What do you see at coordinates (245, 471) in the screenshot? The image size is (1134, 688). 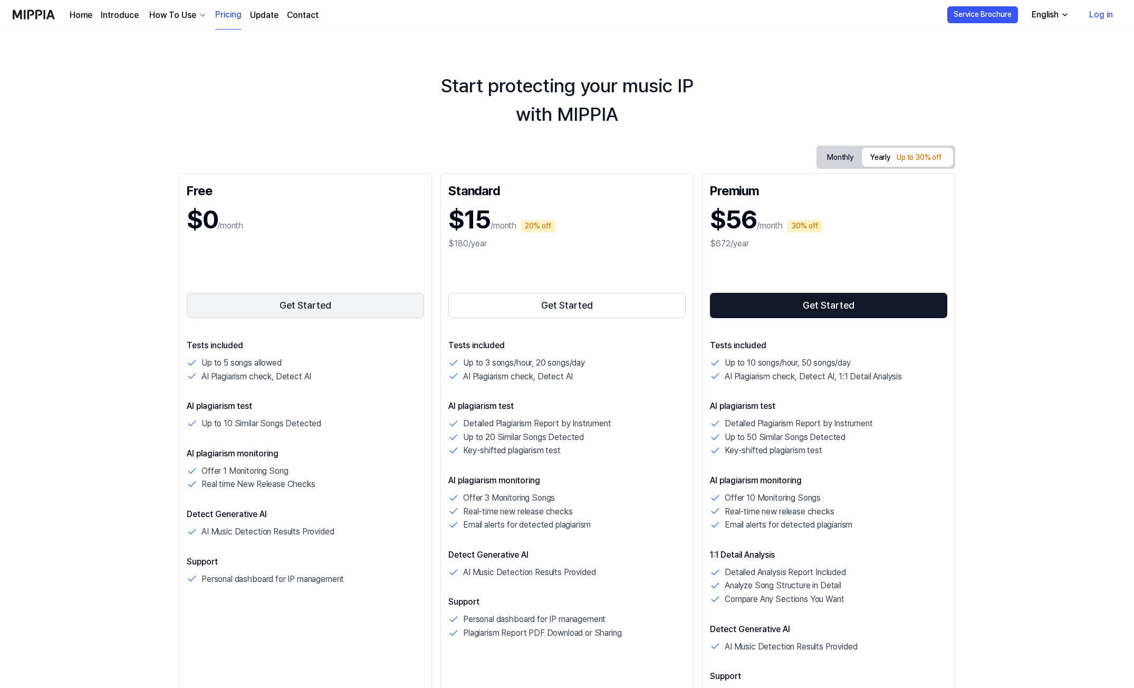 I see `p: Offer 1 Monitoring Song` at bounding box center [245, 471].